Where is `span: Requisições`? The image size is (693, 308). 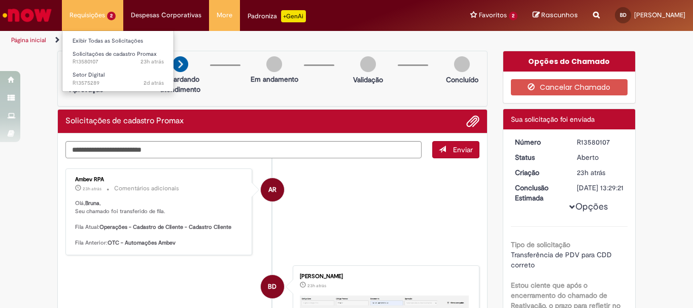 span: Requisições is located at coordinates (87, 15).